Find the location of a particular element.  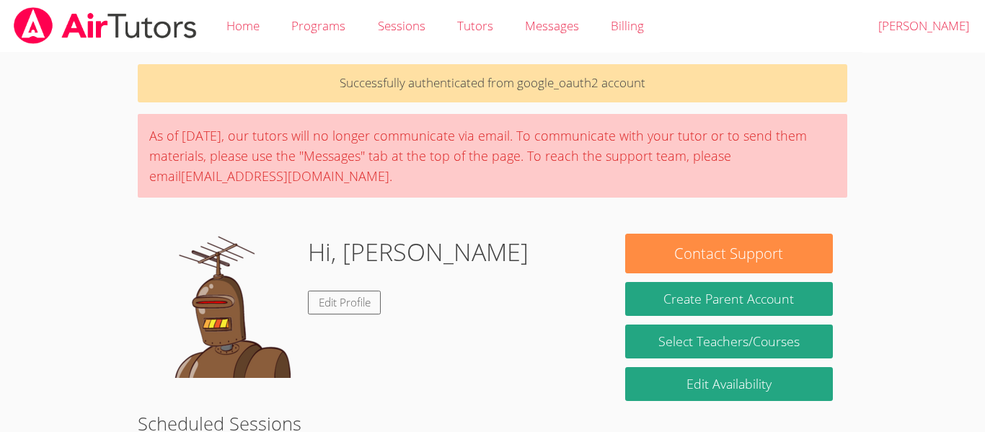

p: Successfully authenticated from google_oauth2 account is located at coordinates (492, 83).